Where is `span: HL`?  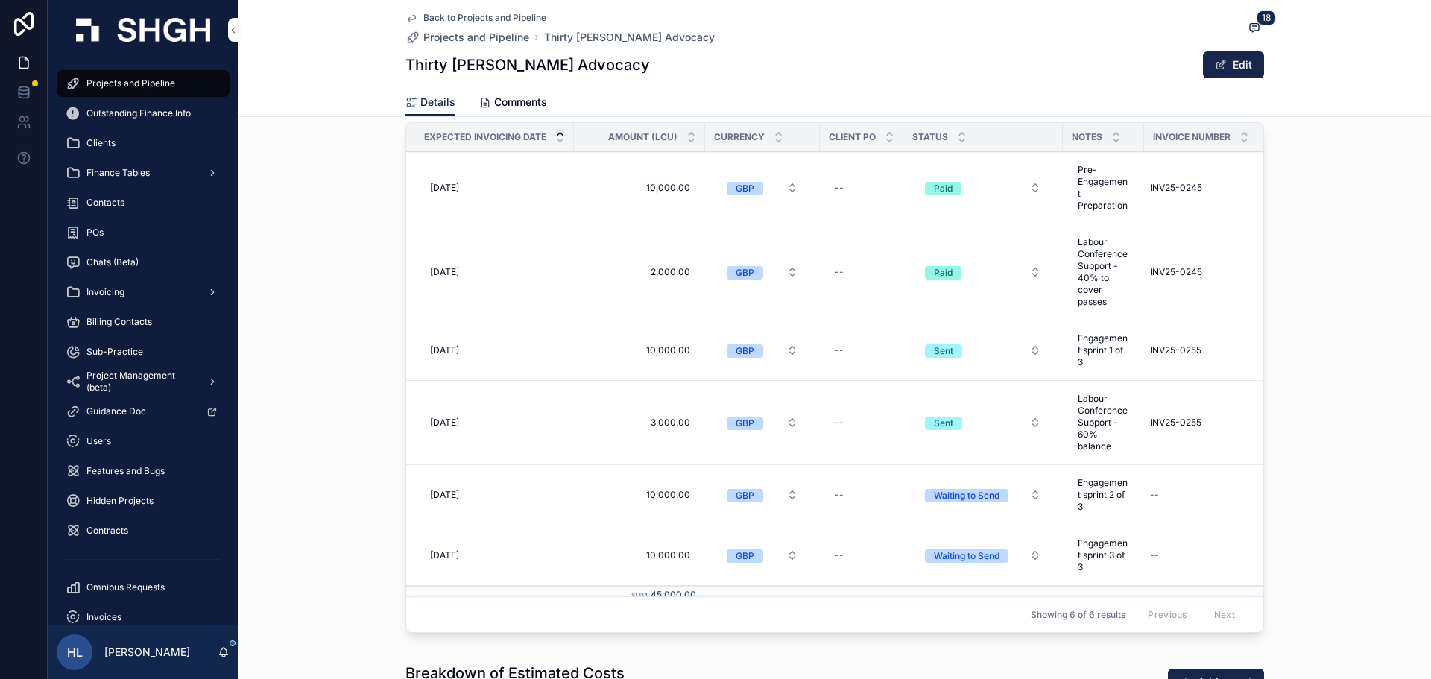
span: HL is located at coordinates (75, 652).